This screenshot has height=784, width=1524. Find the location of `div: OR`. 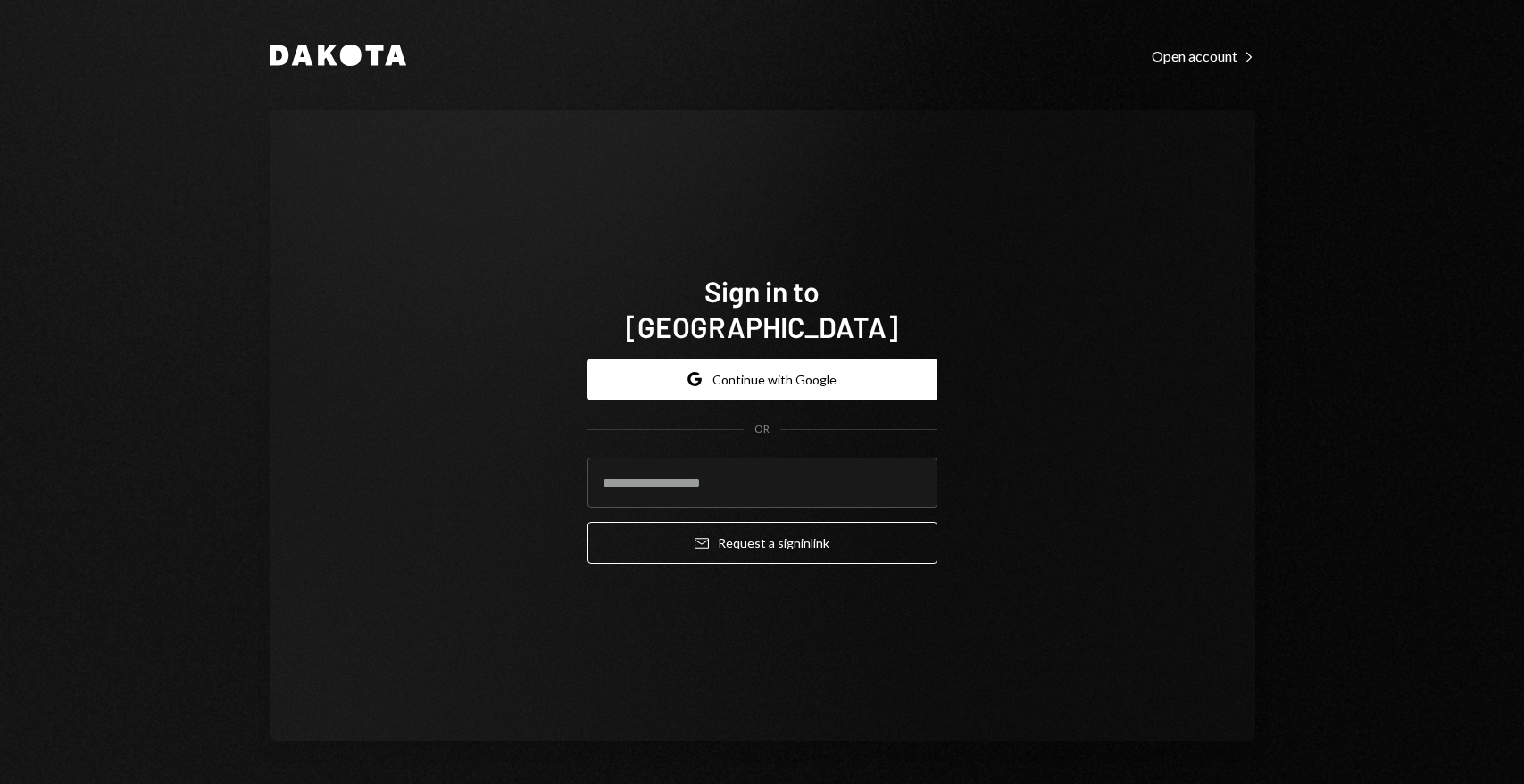

div: OR is located at coordinates (762, 429).